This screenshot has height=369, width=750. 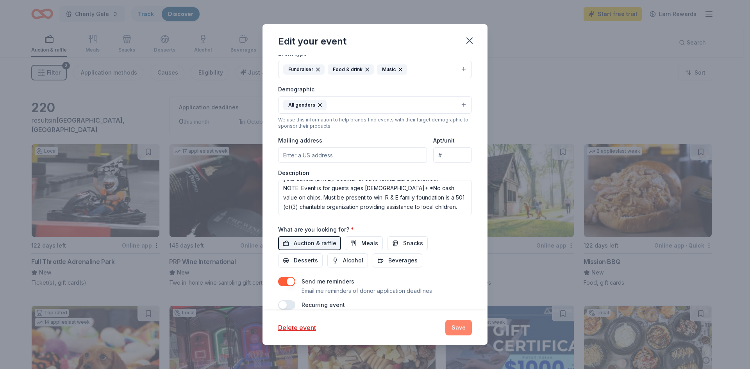 What do you see at coordinates (300, 141) in the screenshot?
I see `label: Mailing address` at bounding box center [300, 141].